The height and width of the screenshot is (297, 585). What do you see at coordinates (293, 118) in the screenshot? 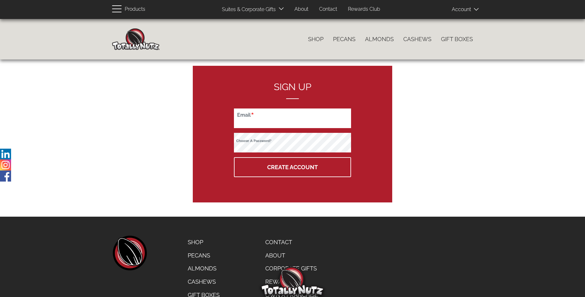
I see `input: Your email address. We won’t share this with anyone.` at bounding box center [293, 118].